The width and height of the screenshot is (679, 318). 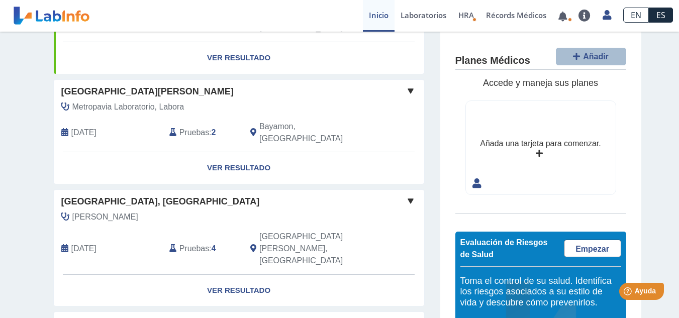 I want to click on a: EN, so click(x=636, y=15).